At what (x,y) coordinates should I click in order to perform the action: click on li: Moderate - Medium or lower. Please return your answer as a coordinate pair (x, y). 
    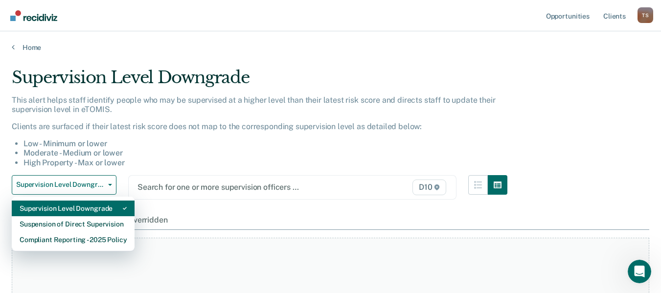
    Looking at the image, I should click on (265, 153).